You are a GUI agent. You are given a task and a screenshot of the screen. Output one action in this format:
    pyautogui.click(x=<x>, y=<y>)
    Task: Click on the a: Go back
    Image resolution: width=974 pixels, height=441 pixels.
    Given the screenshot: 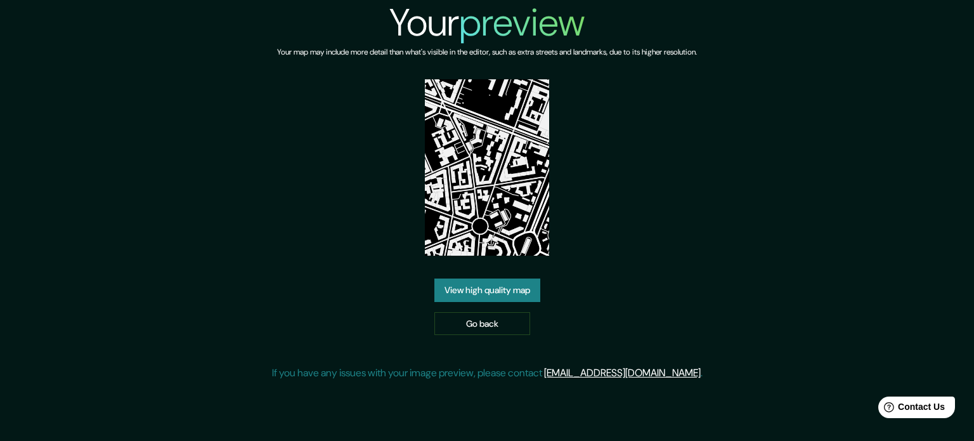 What is the action you would take?
    pyautogui.click(x=482, y=323)
    